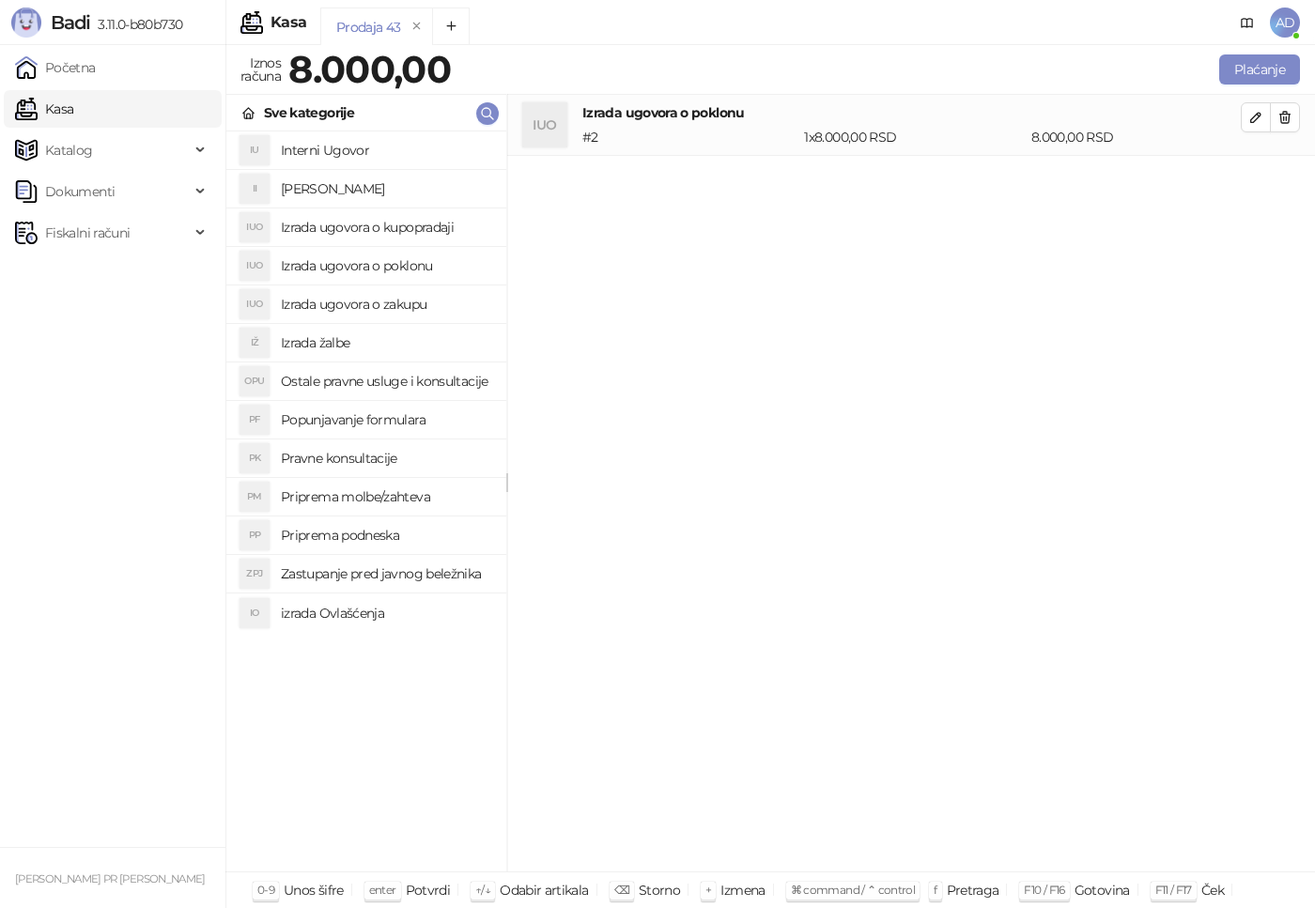 The height and width of the screenshot is (908, 1315). Describe the element at coordinates (386, 458) in the screenshot. I see `h4: Pravne konsultacije` at that location.